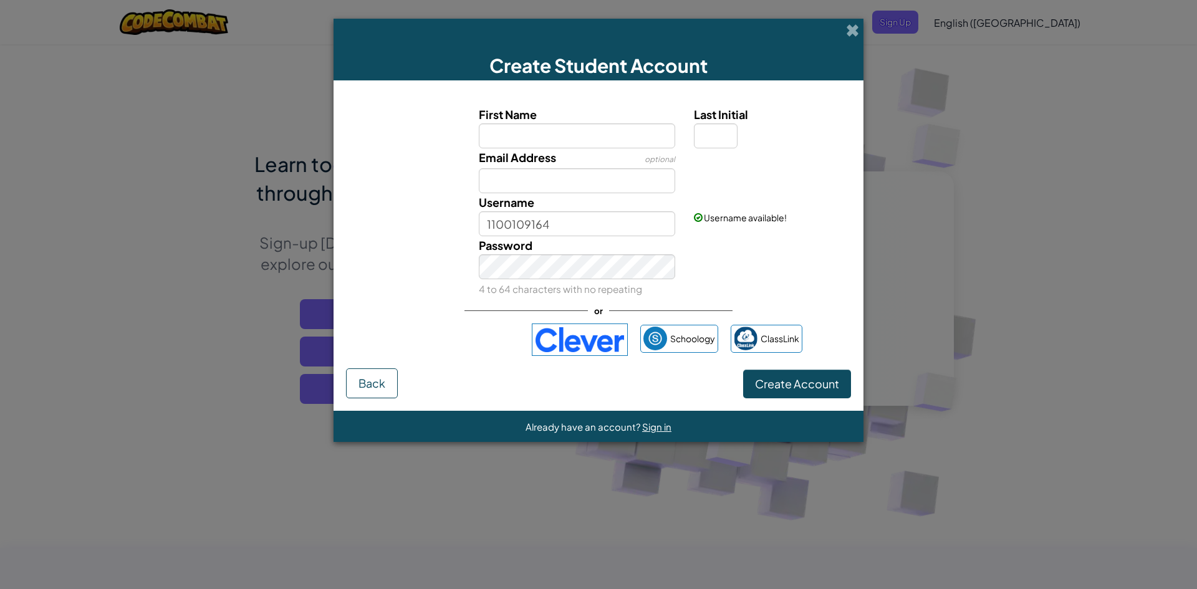 This screenshot has width=1197, height=589. What do you see at coordinates (560, 289) in the screenshot?
I see `small: 4 to 64 characters with no repeating` at bounding box center [560, 289].